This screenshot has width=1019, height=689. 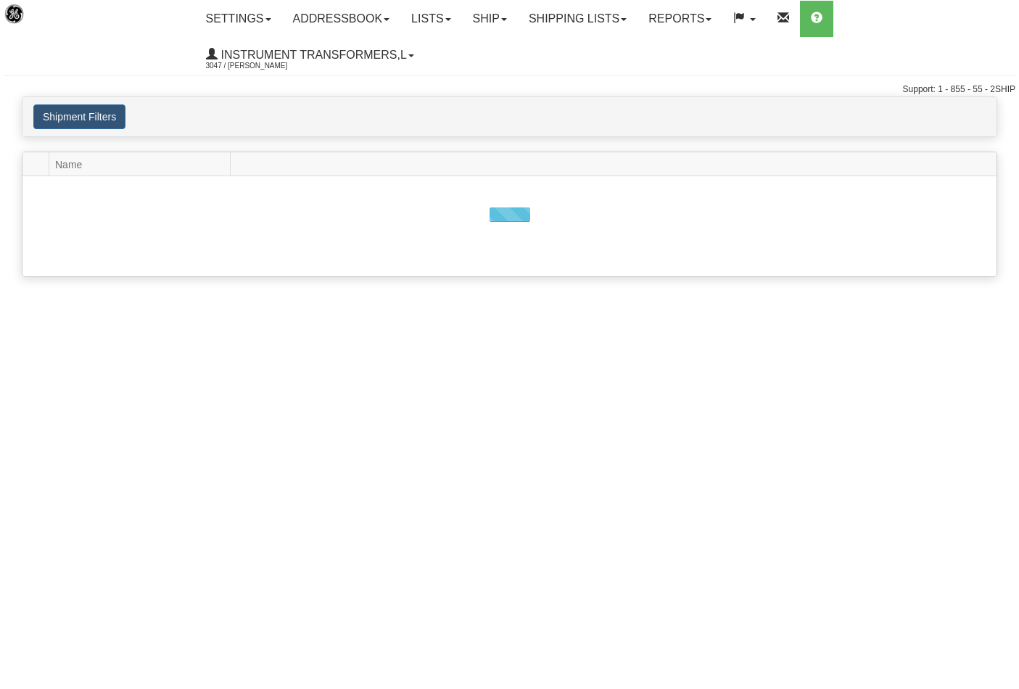 I want to click on a: Ship, so click(x=490, y=19).